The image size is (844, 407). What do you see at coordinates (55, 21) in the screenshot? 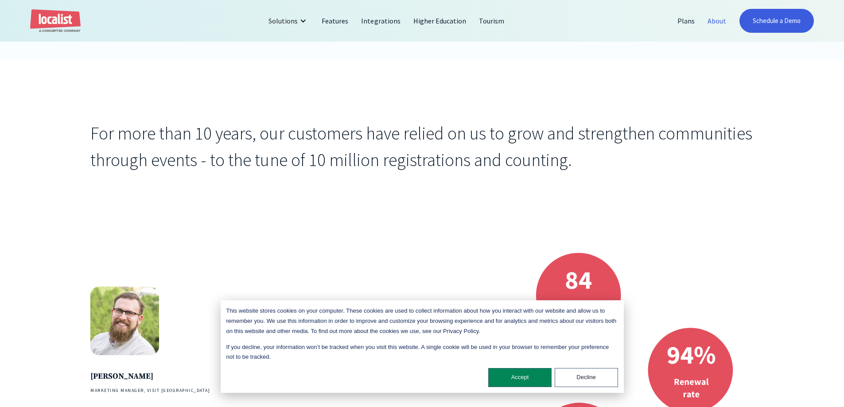
I see `a: home` at bounding box center [55, 21].